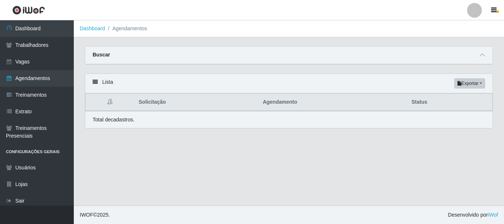 This screenshot has width=504, height=224. I want to click on li: Agendamentos, so click(126, 28).